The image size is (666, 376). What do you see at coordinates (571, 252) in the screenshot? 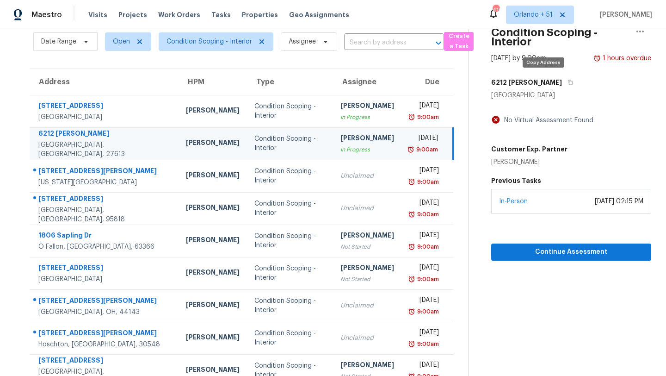
I see `span: Continue Assessment` at bounding box center [571, 252].